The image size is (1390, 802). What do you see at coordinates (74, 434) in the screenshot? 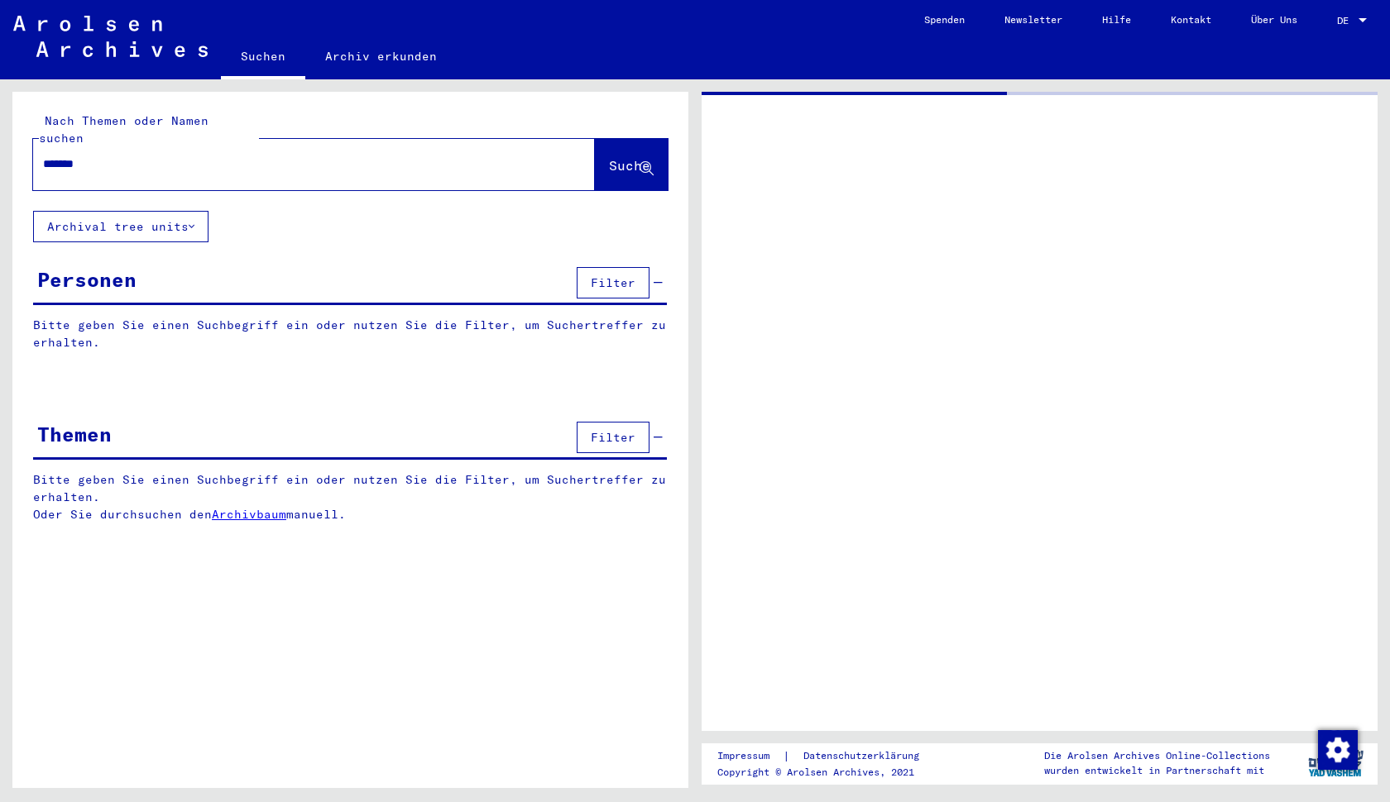
I see `div: Themen` at bounding box center [74, 434].